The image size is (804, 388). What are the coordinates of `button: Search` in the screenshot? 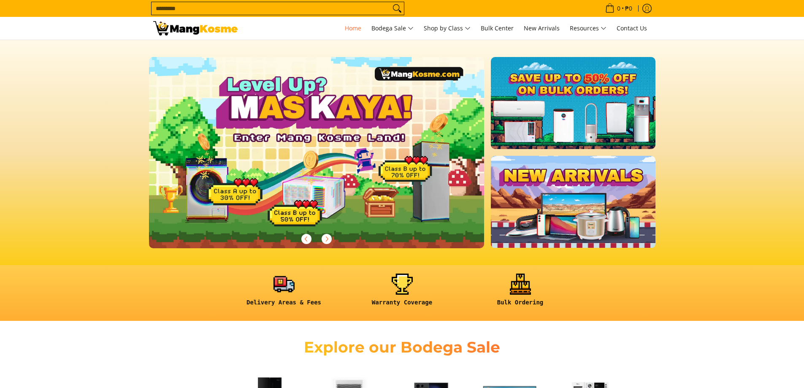 It's located at (397, 8).